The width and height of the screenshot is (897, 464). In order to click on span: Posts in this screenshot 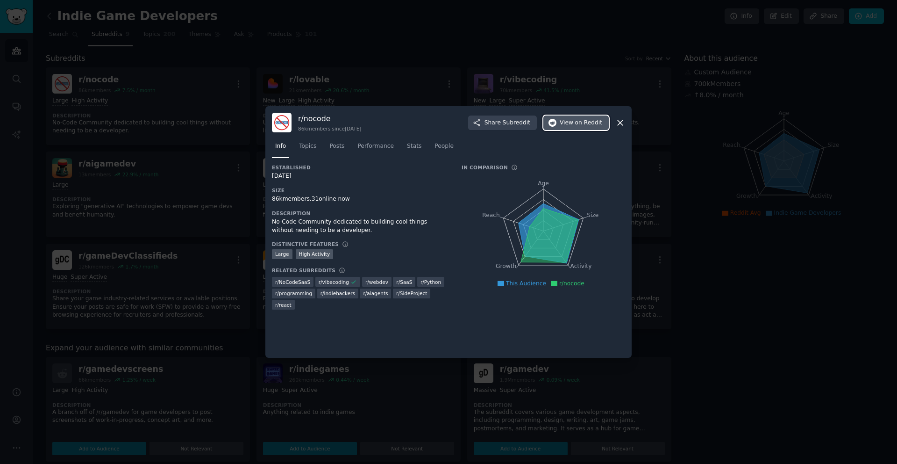, I will do `click(337, 146)`.